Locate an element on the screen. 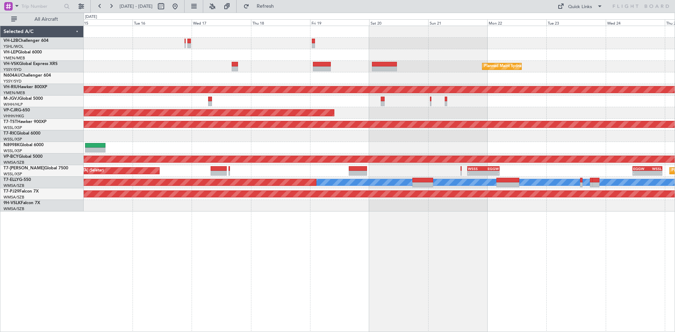 The height and width of the screenshot is (332, 675). span: T7-ELLY is located at coordinates (11, 180).